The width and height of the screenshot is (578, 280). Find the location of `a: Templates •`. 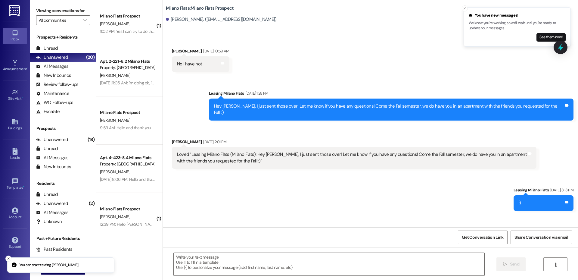

a: Templates • is located at coordinates (15, 184).